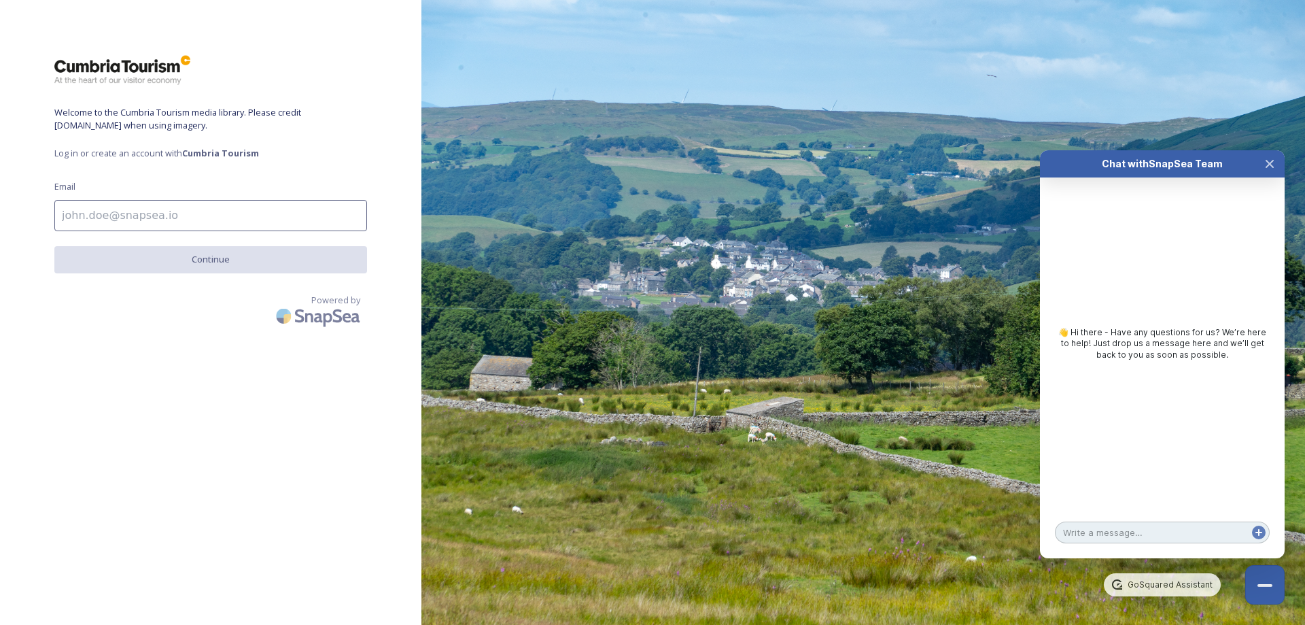  I want to click on img: SnapSea Logo, so click(319, 315).